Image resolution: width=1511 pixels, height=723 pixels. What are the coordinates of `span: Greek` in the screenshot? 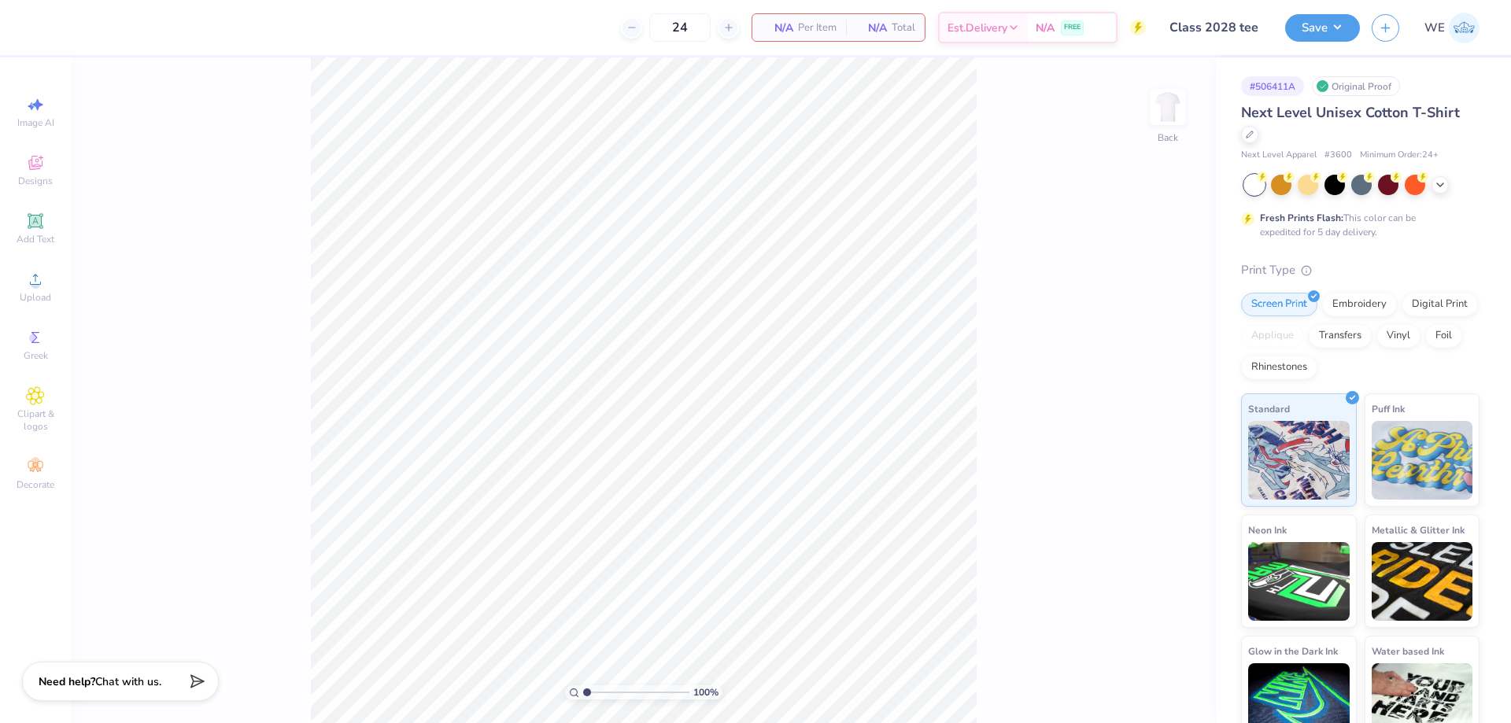 It's located at (35, 356).